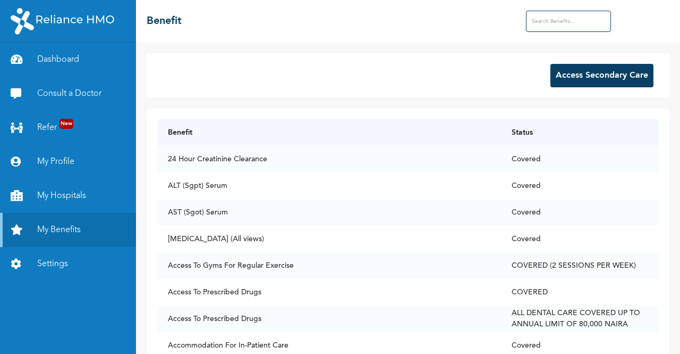 This screenshot has height=354, width=680. I want to click on button: Access Secondary Care, so click(602, 75).